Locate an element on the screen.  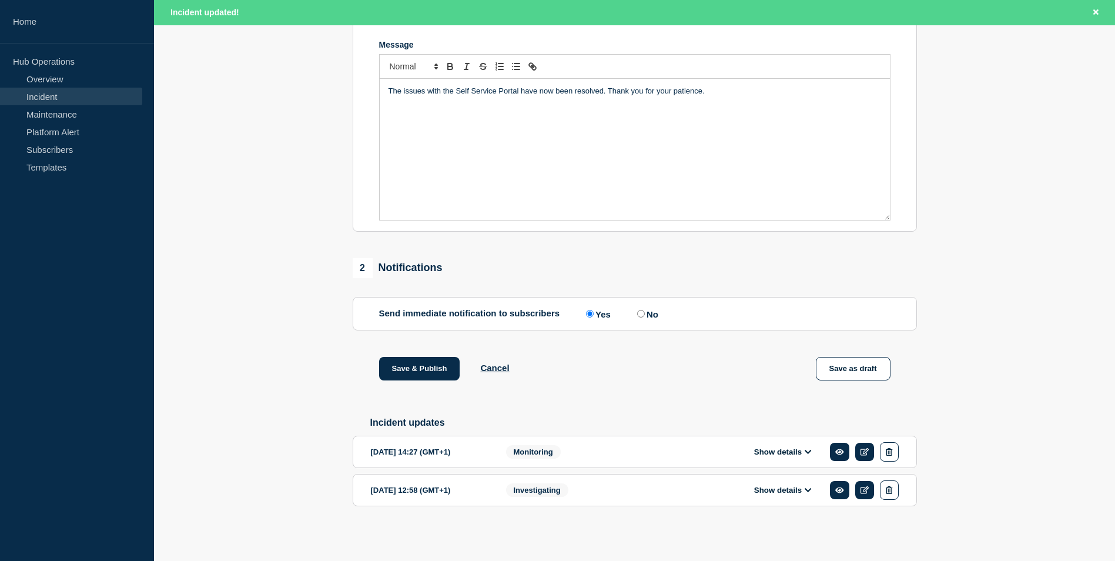
button: Toggle ordered list is located at coordinates (499, 66).